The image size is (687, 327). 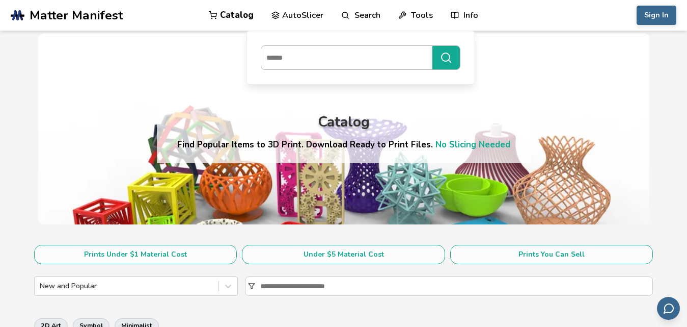 What do you see at coordinates (344, 122) in the screenshot?
I see `div: Catalog` at bounding box center [344, 122].